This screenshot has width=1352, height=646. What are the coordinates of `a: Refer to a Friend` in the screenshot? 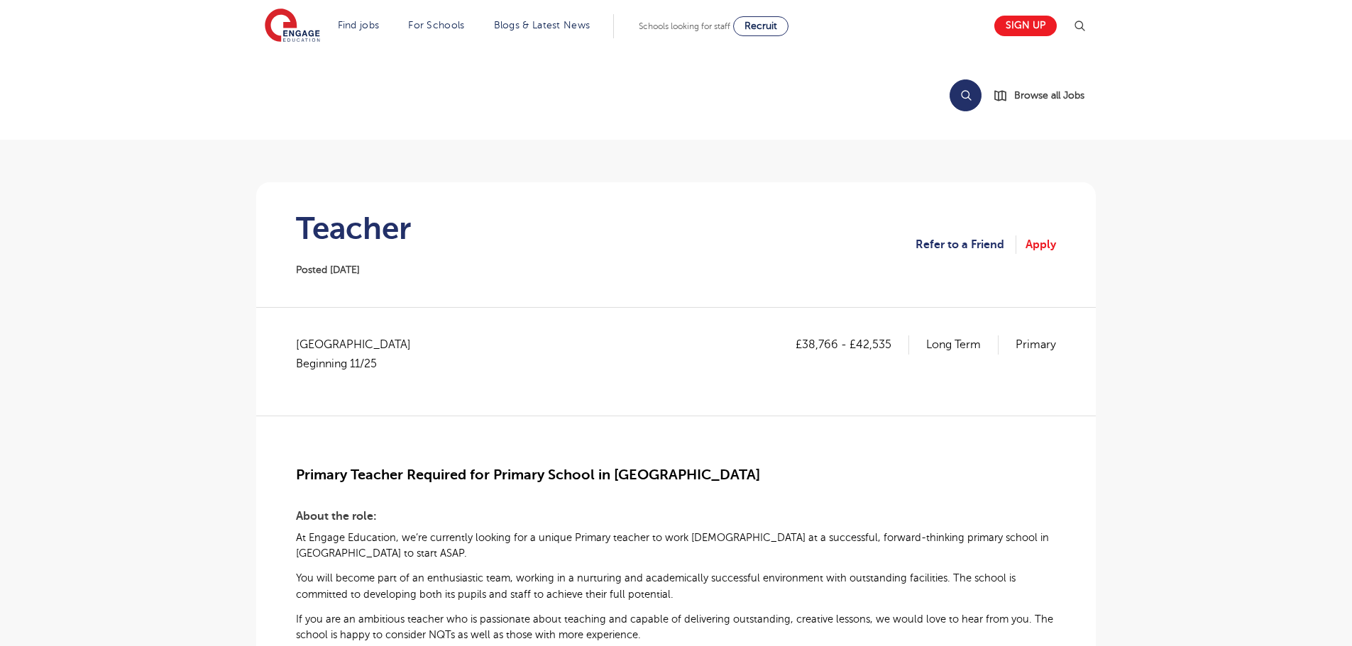 It's located at (966, 245).